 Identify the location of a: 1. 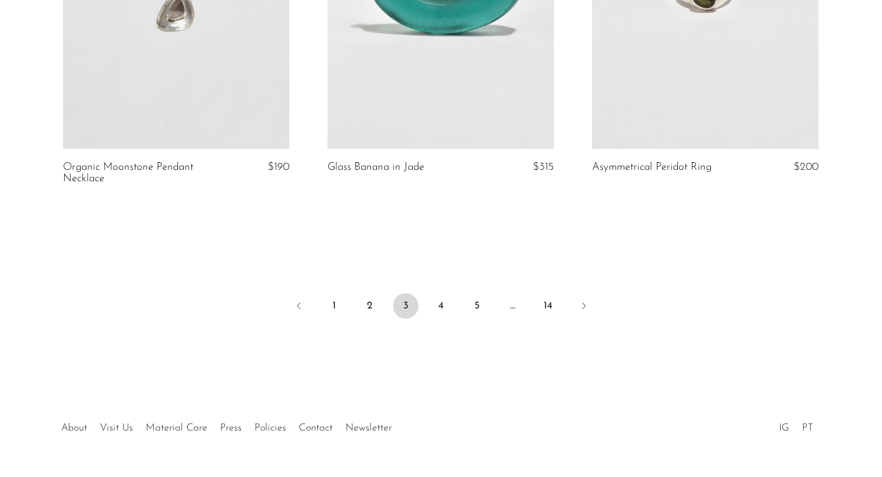
(334, 306).